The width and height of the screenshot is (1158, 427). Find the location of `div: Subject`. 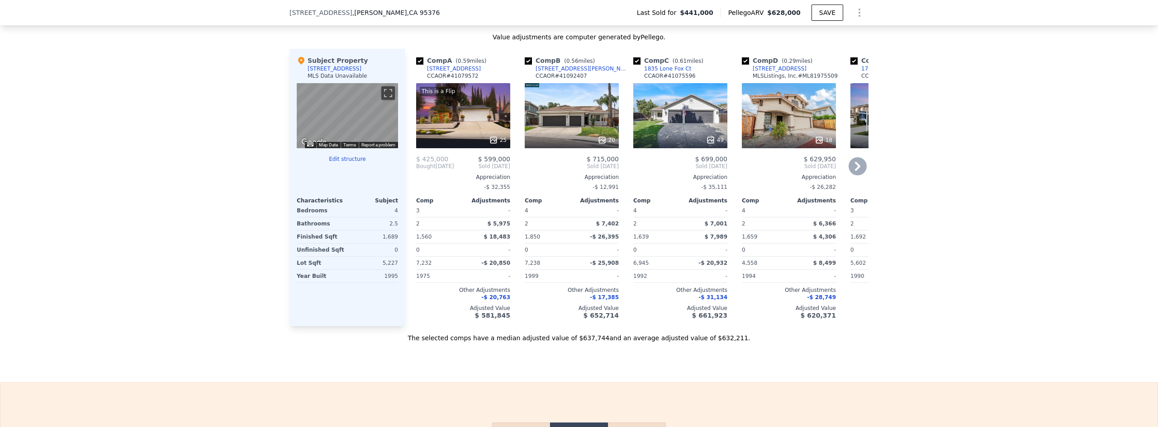

div: Subject is located at coordinates (373, 201).